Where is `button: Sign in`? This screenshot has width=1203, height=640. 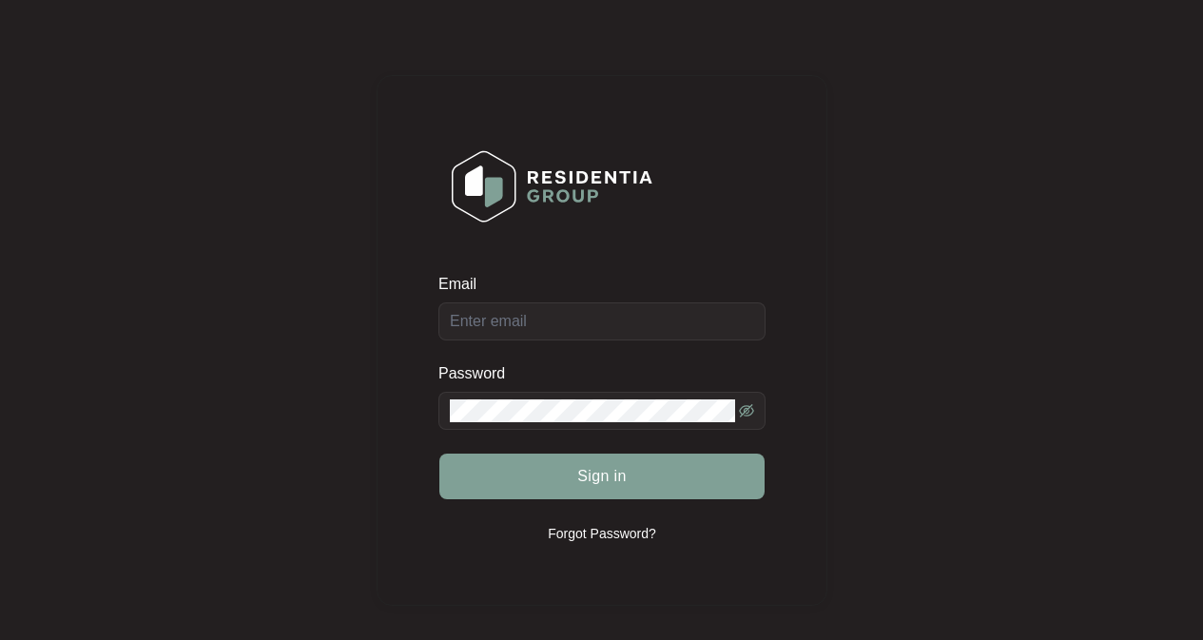
button: Sign in is located at coordinates (602, 477).